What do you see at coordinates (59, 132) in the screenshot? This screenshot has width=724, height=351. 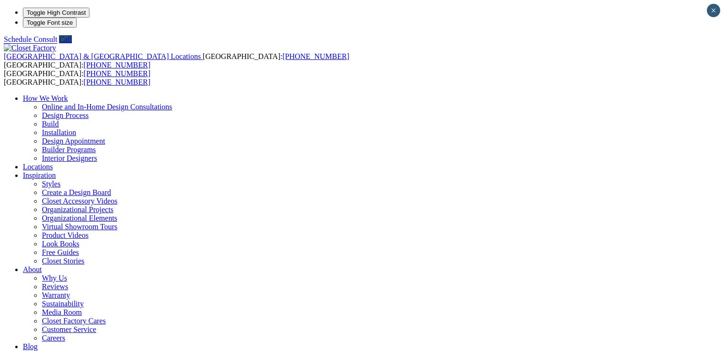 I see `a: Installation` at bounding box center [59, 132].